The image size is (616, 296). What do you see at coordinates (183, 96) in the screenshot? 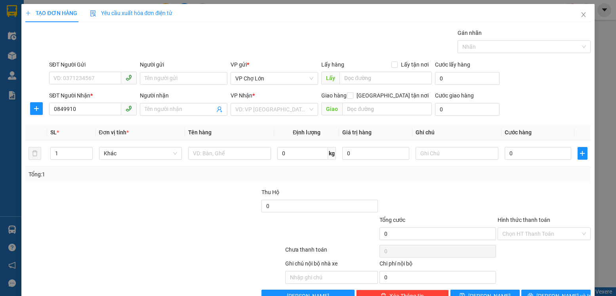
I see `div: Người nhận` at bounding box center [183, 96].